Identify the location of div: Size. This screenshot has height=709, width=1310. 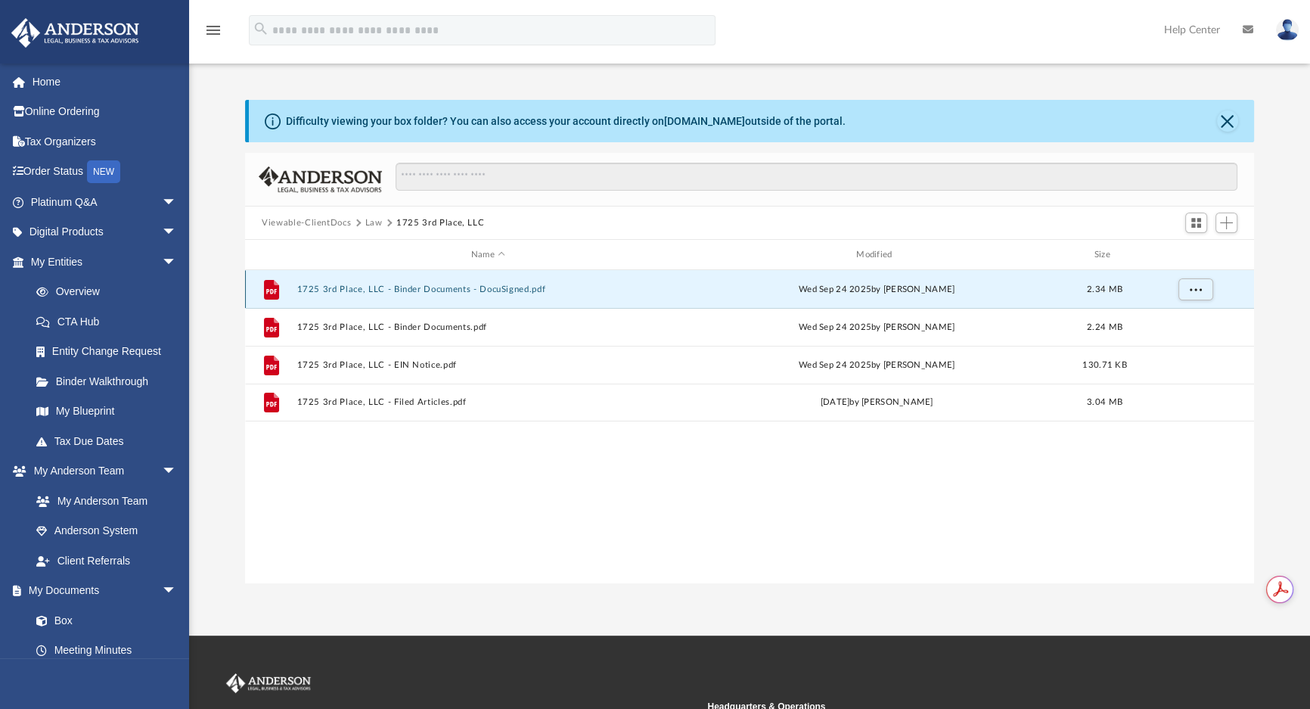
(1105, 255).